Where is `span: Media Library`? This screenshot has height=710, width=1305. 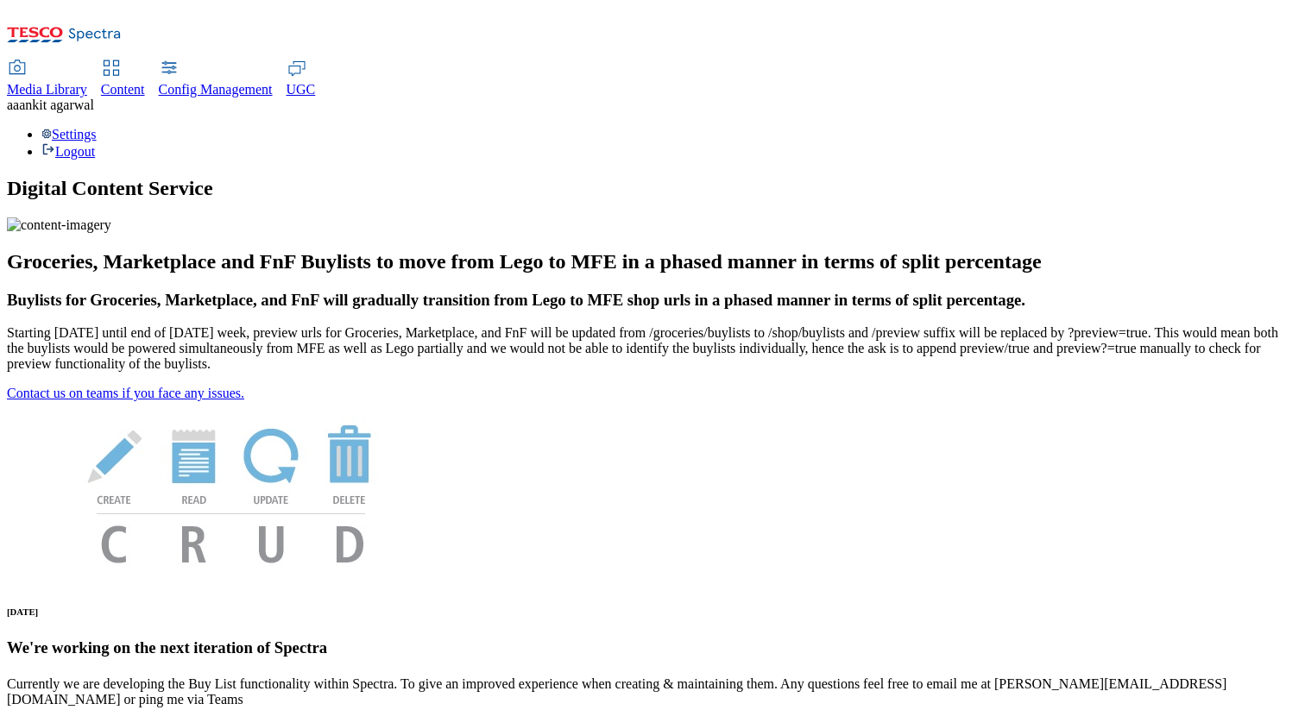 span: Media Library is located at coordinates (47, 89).